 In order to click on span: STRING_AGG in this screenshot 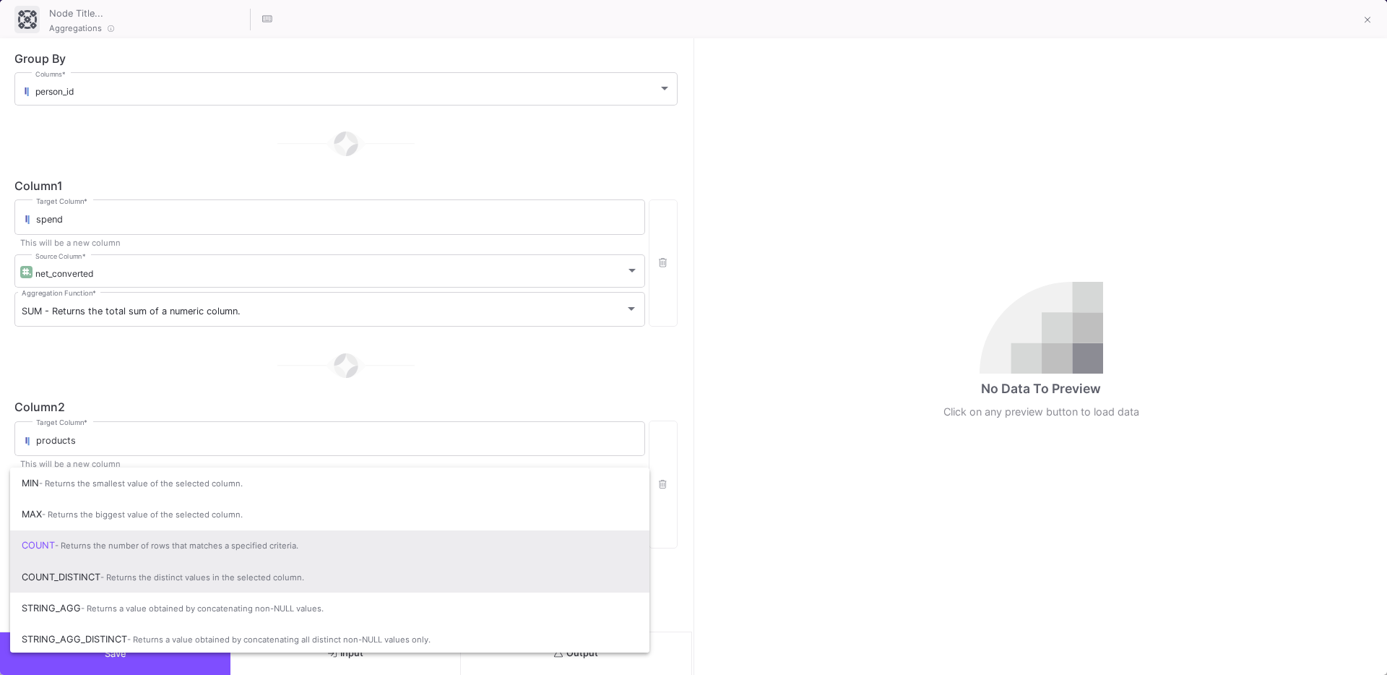, I will do `click(329, 608)`.